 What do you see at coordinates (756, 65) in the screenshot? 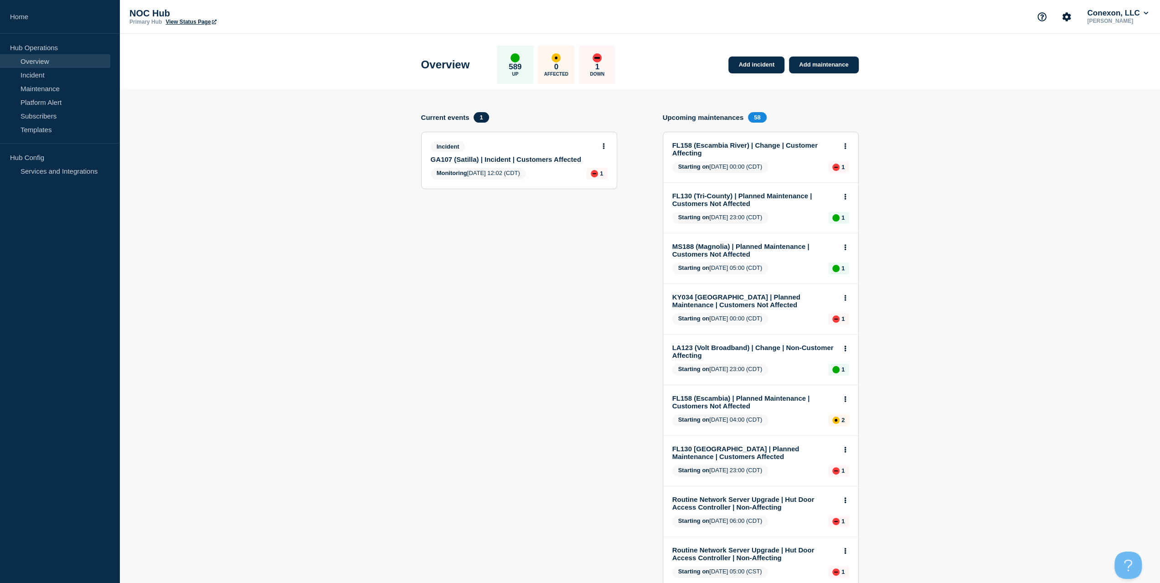
I see `a: Add incident` at bounding box center [756, 65].